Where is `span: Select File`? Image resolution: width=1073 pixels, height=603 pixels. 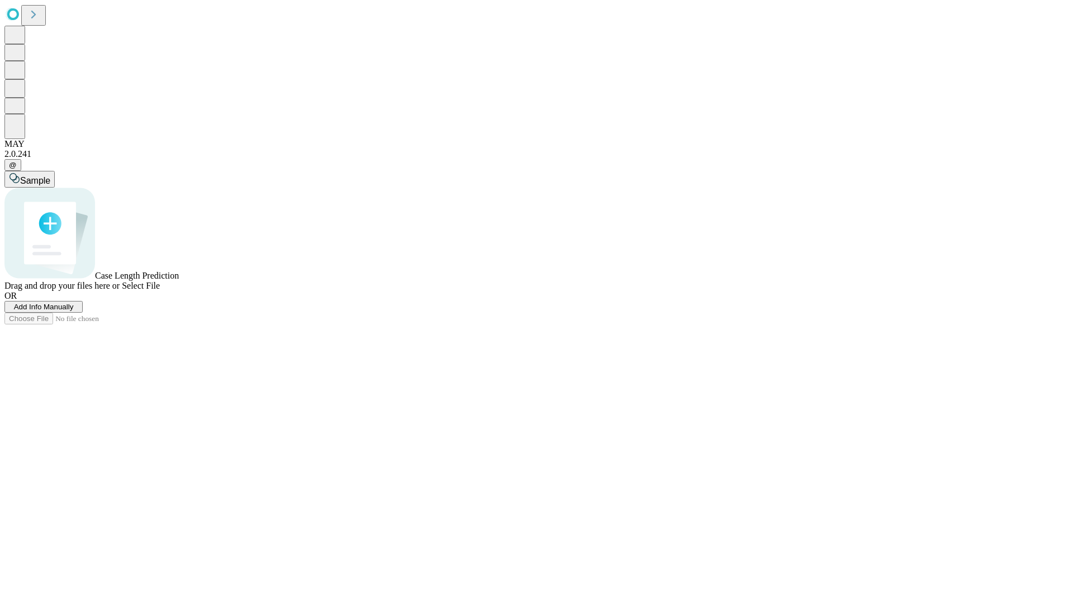 span: Select File is located at coordinates (141, 286).